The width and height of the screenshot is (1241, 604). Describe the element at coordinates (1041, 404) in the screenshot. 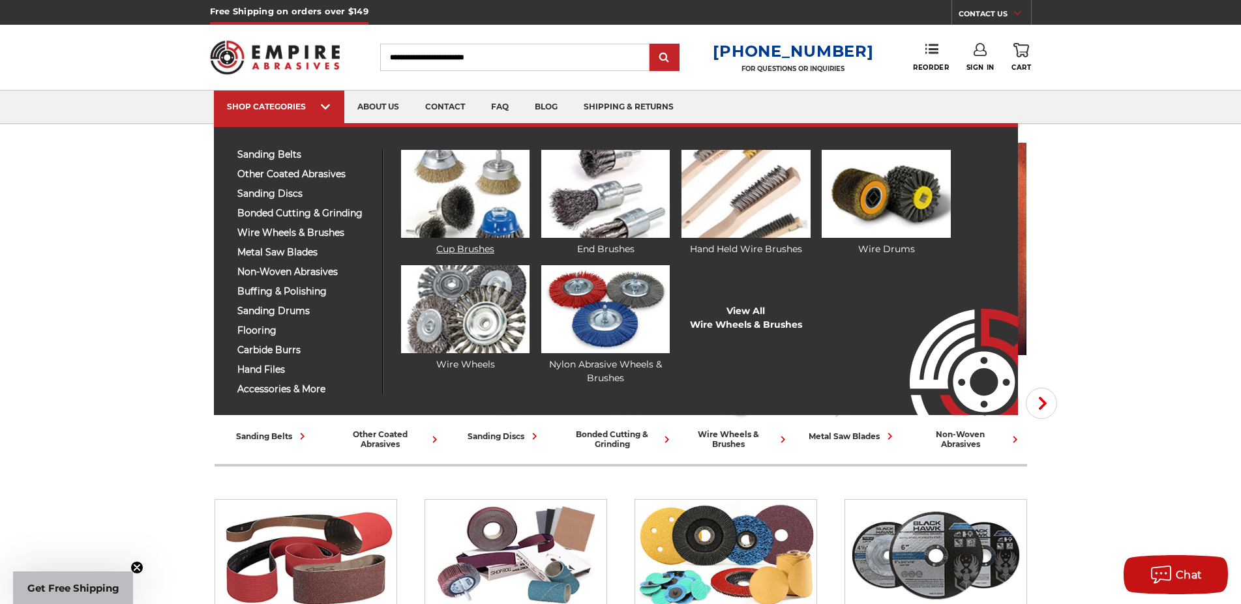

I see `button: Next` at that location.